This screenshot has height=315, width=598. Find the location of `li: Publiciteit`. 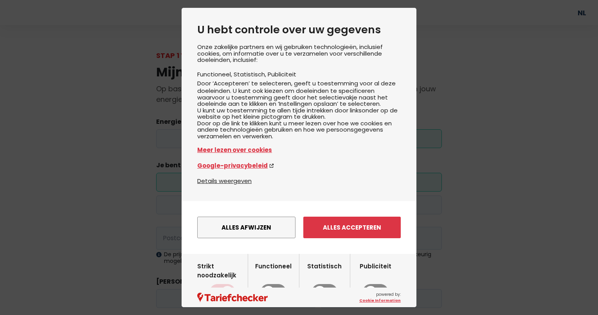

li: Publiciteit is located at coordinates (282, 74).